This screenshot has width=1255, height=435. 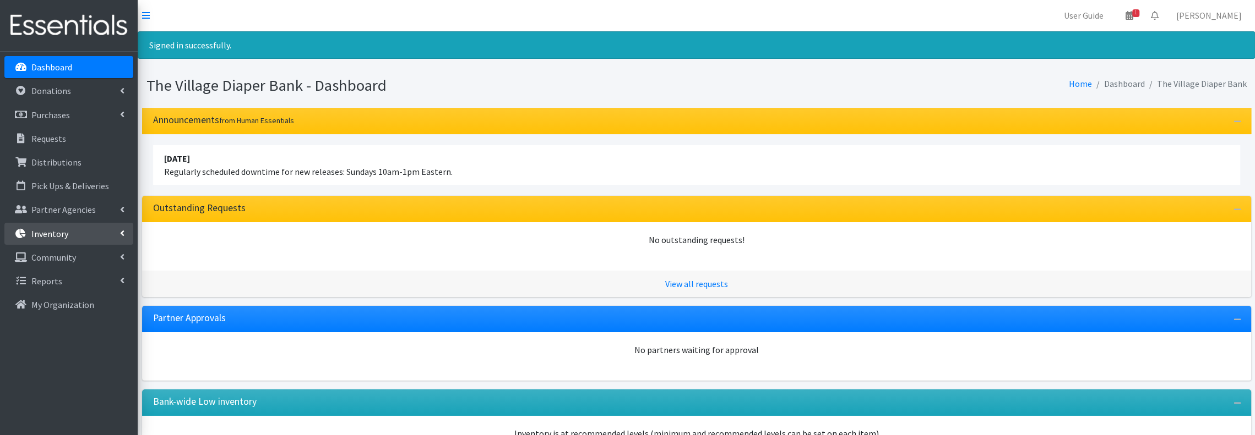 What do you see at coordinates (51, 91) in the screenshot?
I see `p: Donations` at bounding box center [51, 91].